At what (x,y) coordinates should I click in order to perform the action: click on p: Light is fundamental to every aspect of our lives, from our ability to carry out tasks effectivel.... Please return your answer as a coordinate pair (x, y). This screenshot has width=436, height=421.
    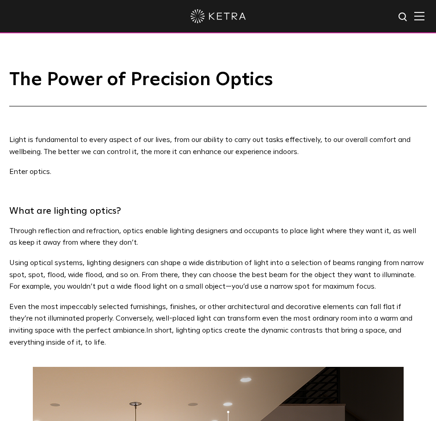
    Looking at the image, I should click on (217, 146).